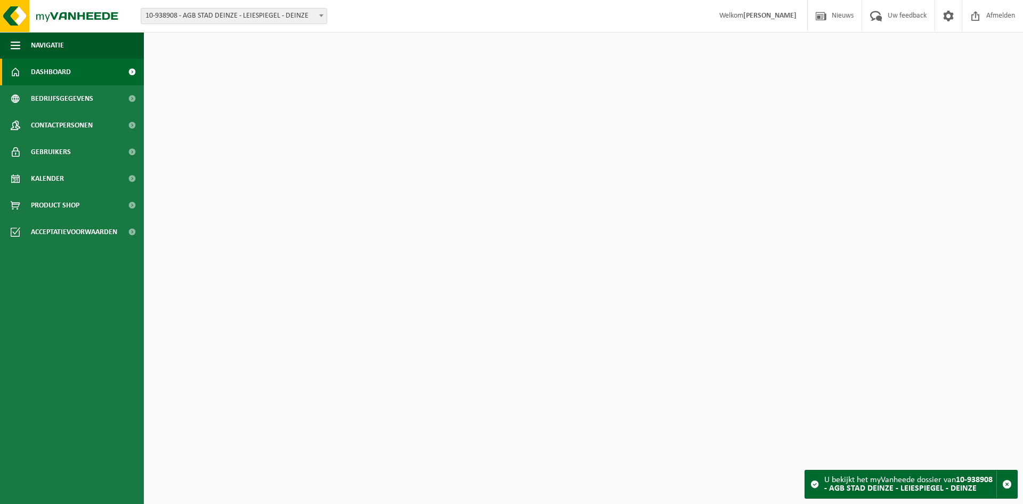 The image size is (1023, 504). What do you see at coordinates (55, 205) in the screenshot?
I see `span: Product Shop` at bounding box center [55, 205].